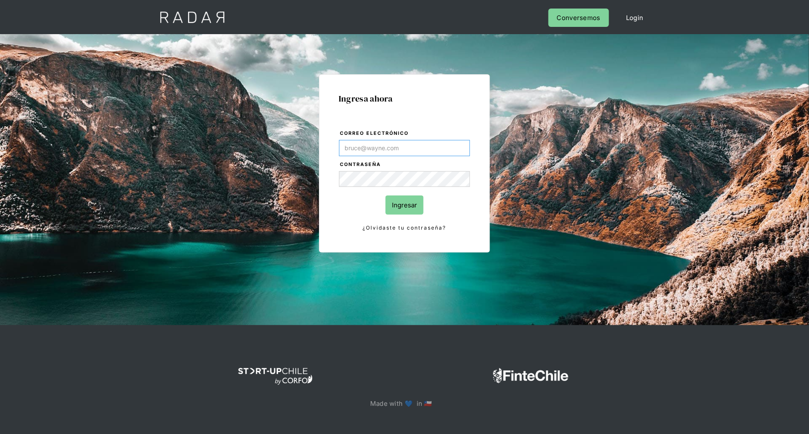 The image size is (809, 434). What do you see at coordinates (405, 133) in the screenshot?
I see `label: Correo electrónico` at bounding box center [405, 133].